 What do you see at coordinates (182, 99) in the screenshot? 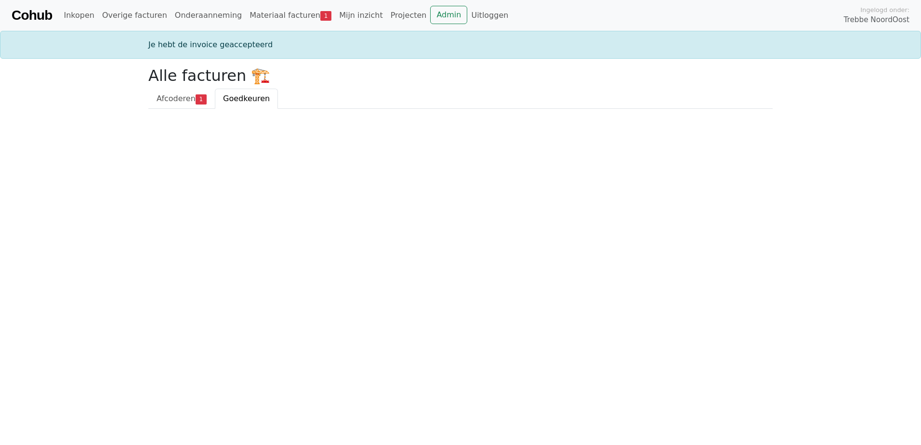
I see `a: Afcoderen1` at bounding box center [182, 99].